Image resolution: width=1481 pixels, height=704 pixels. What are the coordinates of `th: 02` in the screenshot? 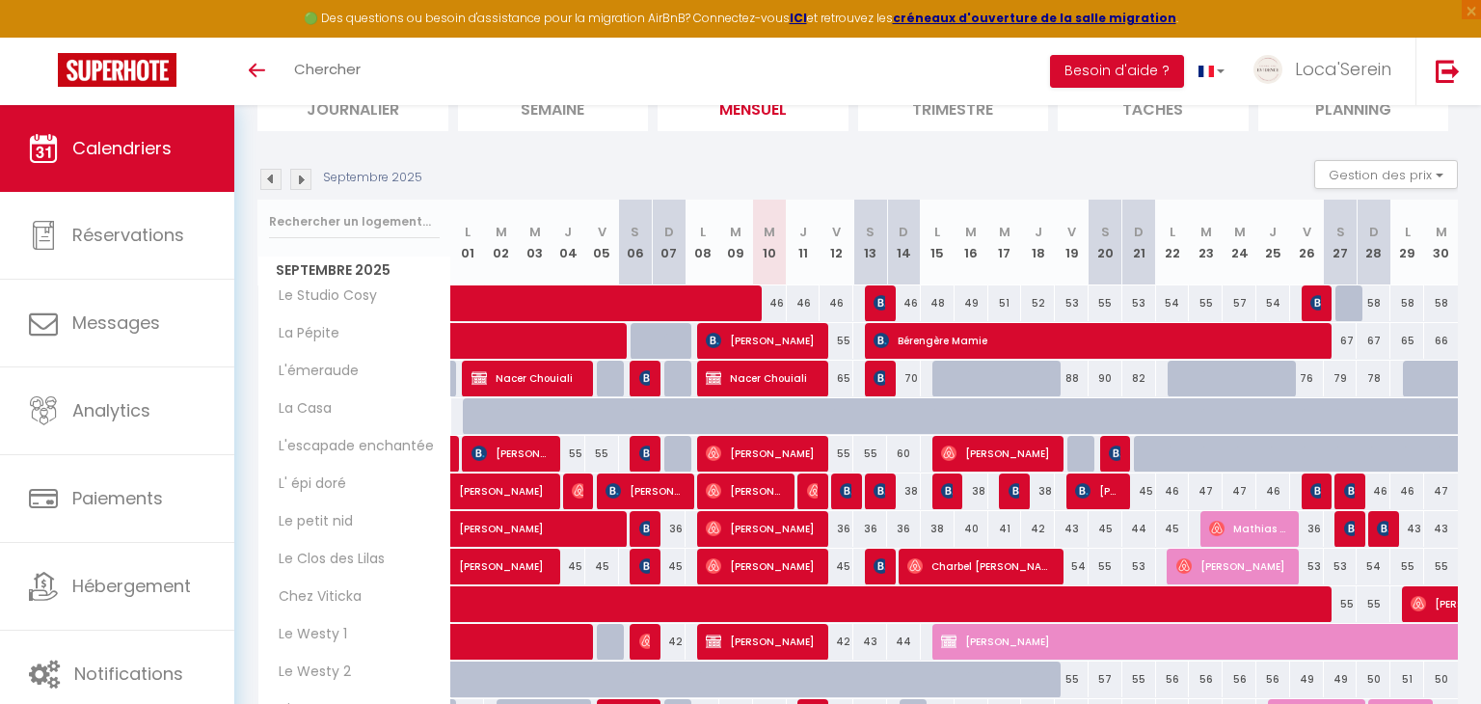 It's located at (500, 242).